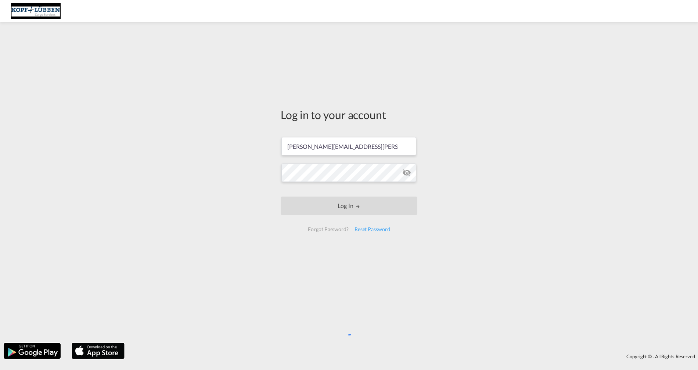  I want to click on img: apple.png, so click(98, 351).